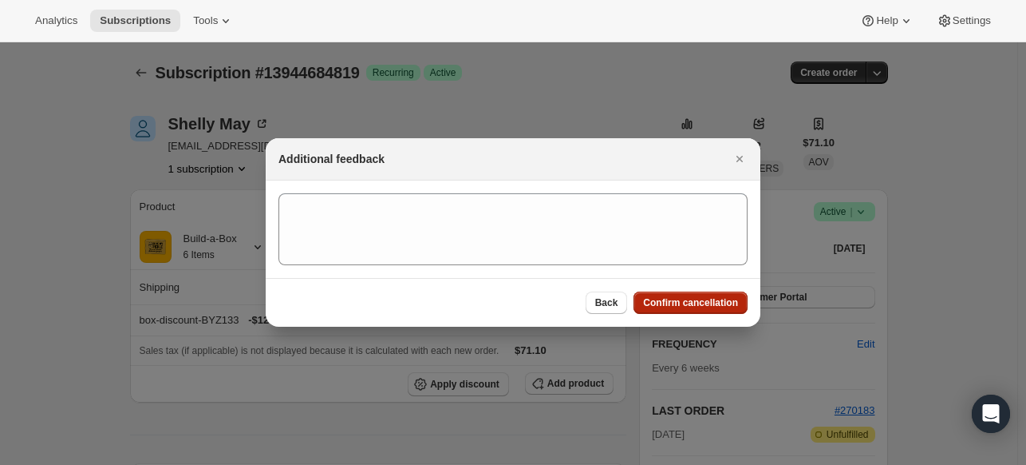 The height and width of the screenshot is (465, 1026). What do you see at coordinates (205, 21) in the screenshot?
I see `span: Tools` at bounding box center [205, 21].